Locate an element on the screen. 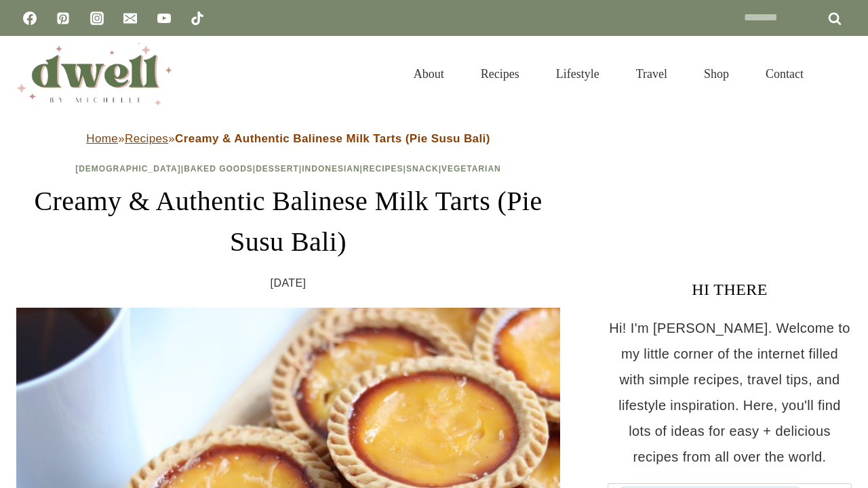  a: TikTok is located at coordinates (197, 18).